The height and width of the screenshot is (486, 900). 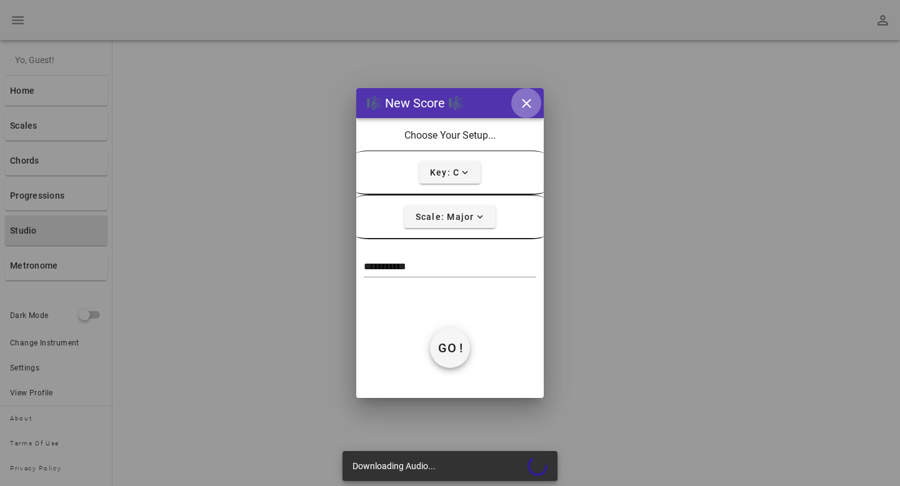 What do you see at coordinates (449, 217) in the screenshot?
I see `button: Scale: Major` at bounding box center [449, 217].